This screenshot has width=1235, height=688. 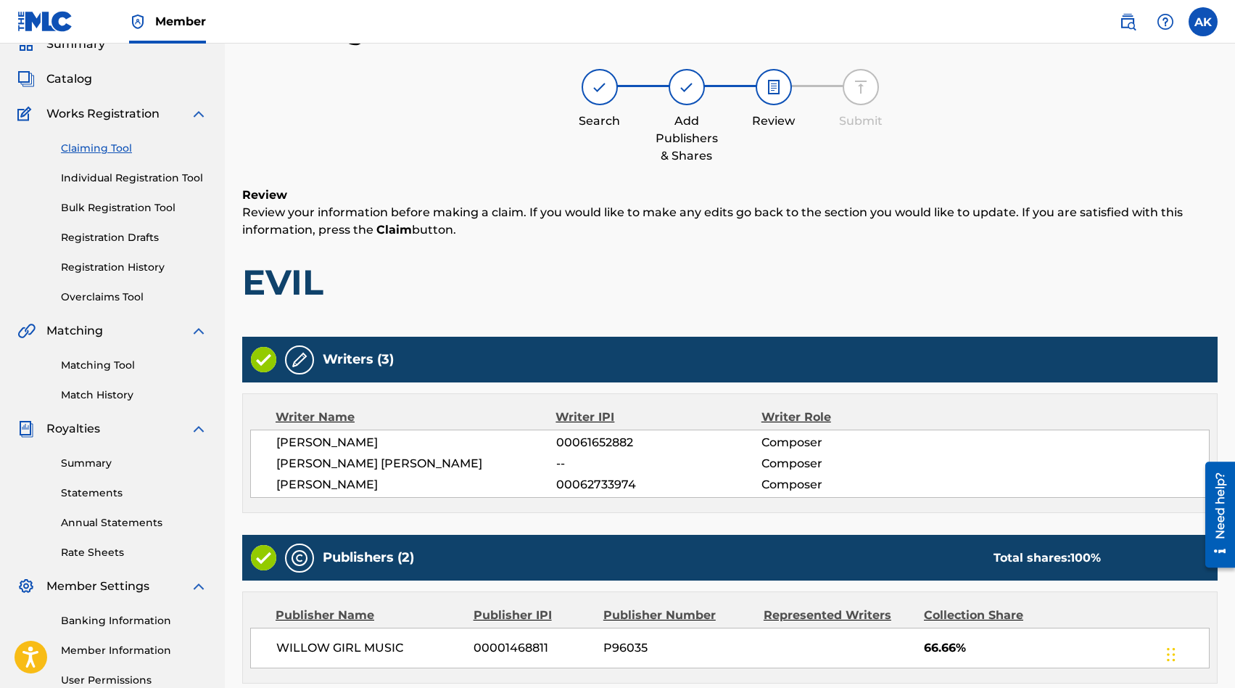 I want to click on img: help, so click(x=1166, y=22).